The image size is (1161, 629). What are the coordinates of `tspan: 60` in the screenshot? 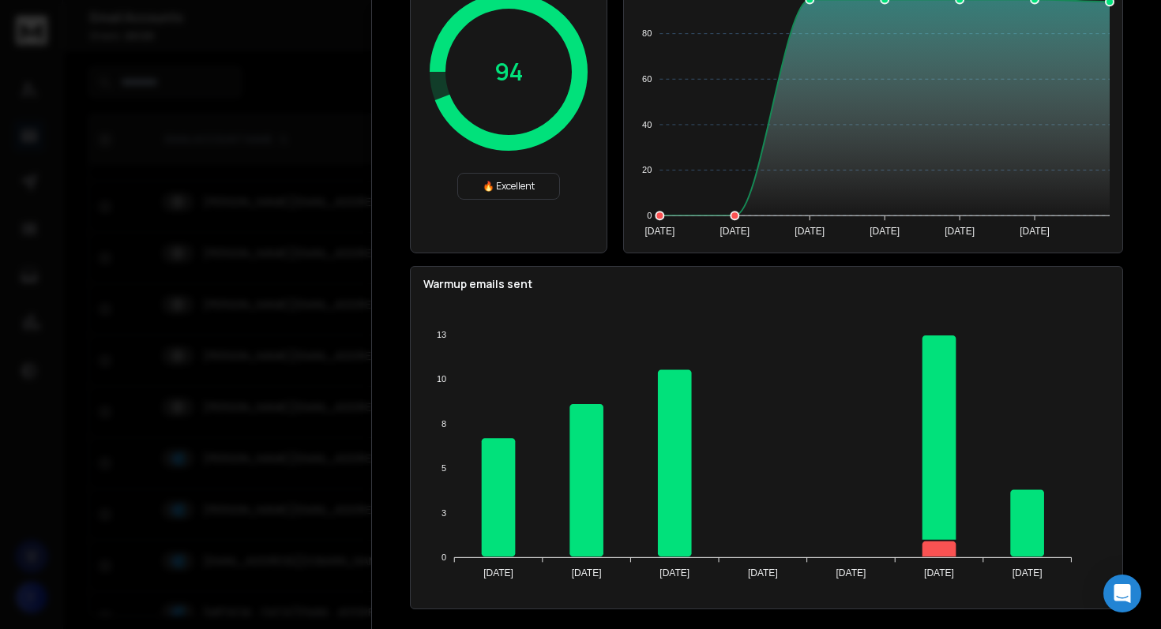 It's located at (647, 79).